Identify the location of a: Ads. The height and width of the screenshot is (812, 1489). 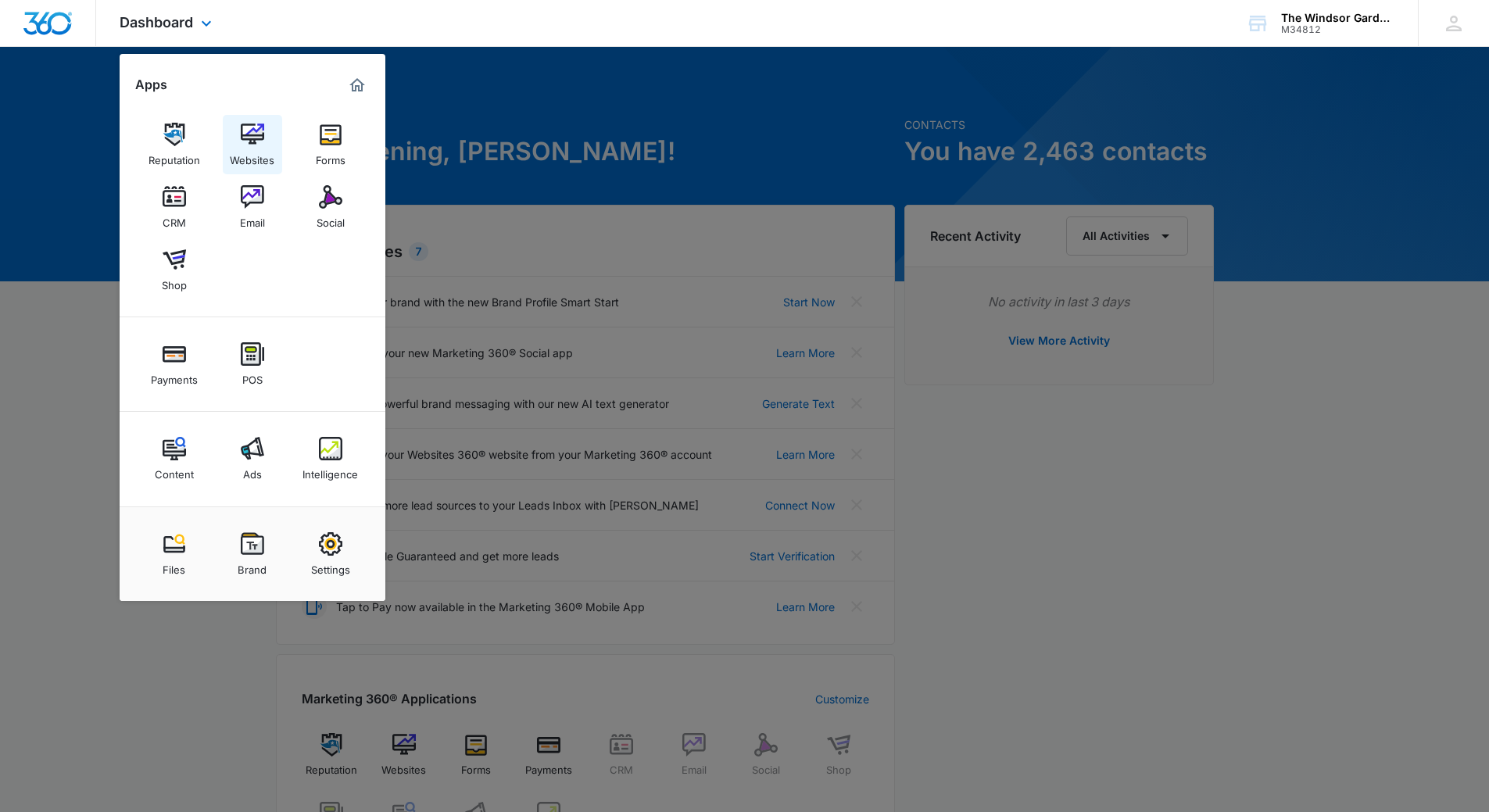
(253, 459).